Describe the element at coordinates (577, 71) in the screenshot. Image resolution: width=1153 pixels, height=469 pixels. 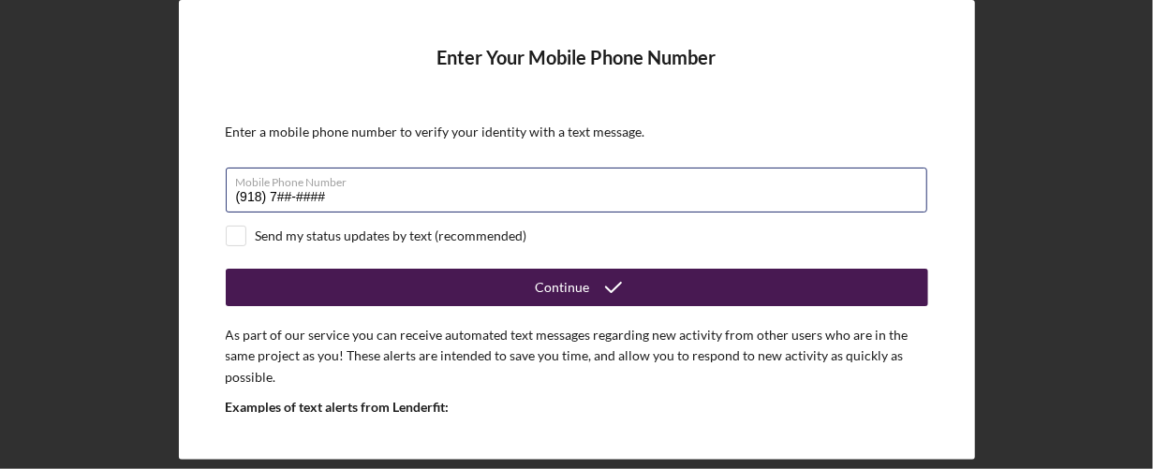
I see `h4: Enter Your Mobile Phone Number` at that location.